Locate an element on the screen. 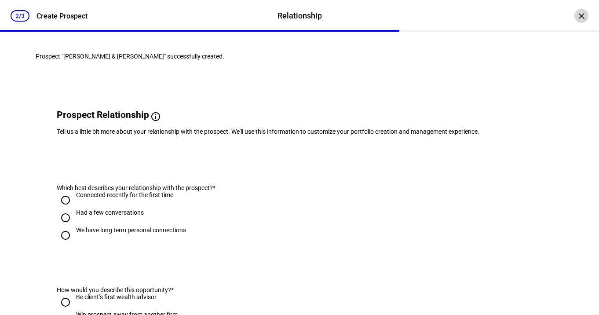 The height and width of the screenshot is (315, 599). div: Relationship is located at coordinates (300, 16).